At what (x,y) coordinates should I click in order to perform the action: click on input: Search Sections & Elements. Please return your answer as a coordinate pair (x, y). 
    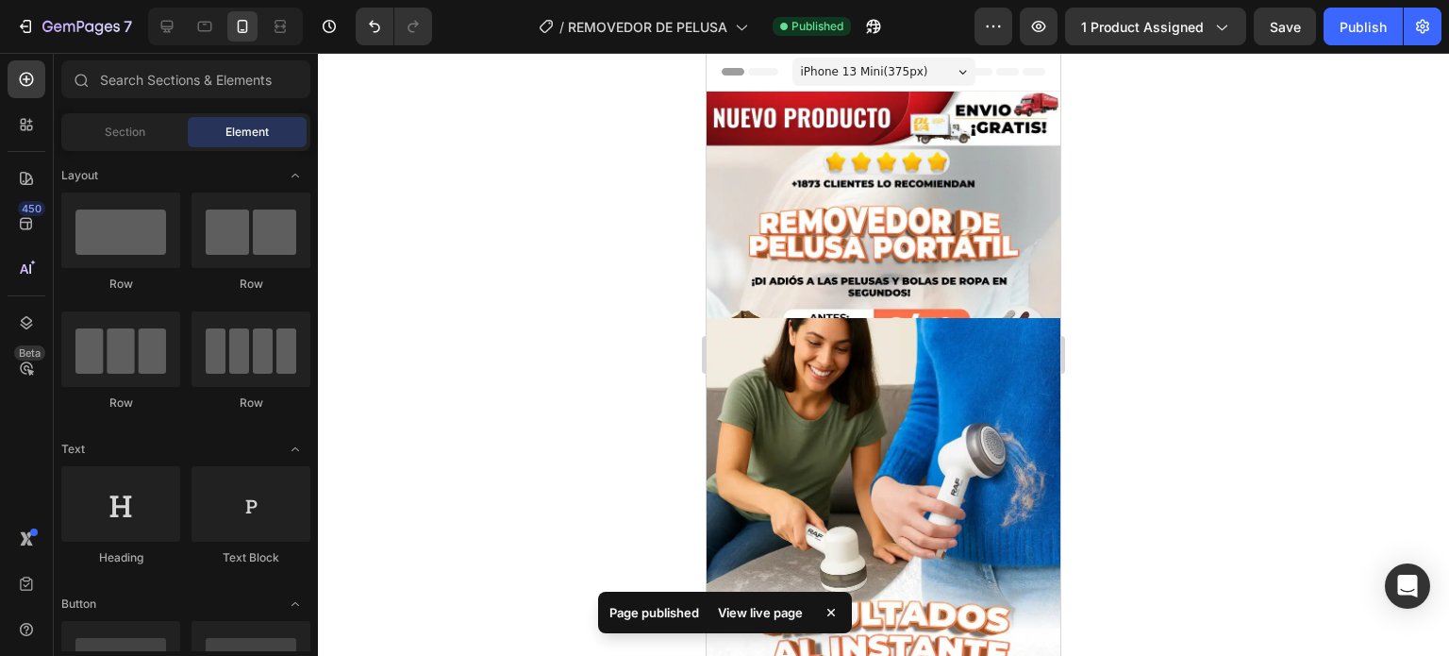
    Looking at the image, I should click on (186, 79).